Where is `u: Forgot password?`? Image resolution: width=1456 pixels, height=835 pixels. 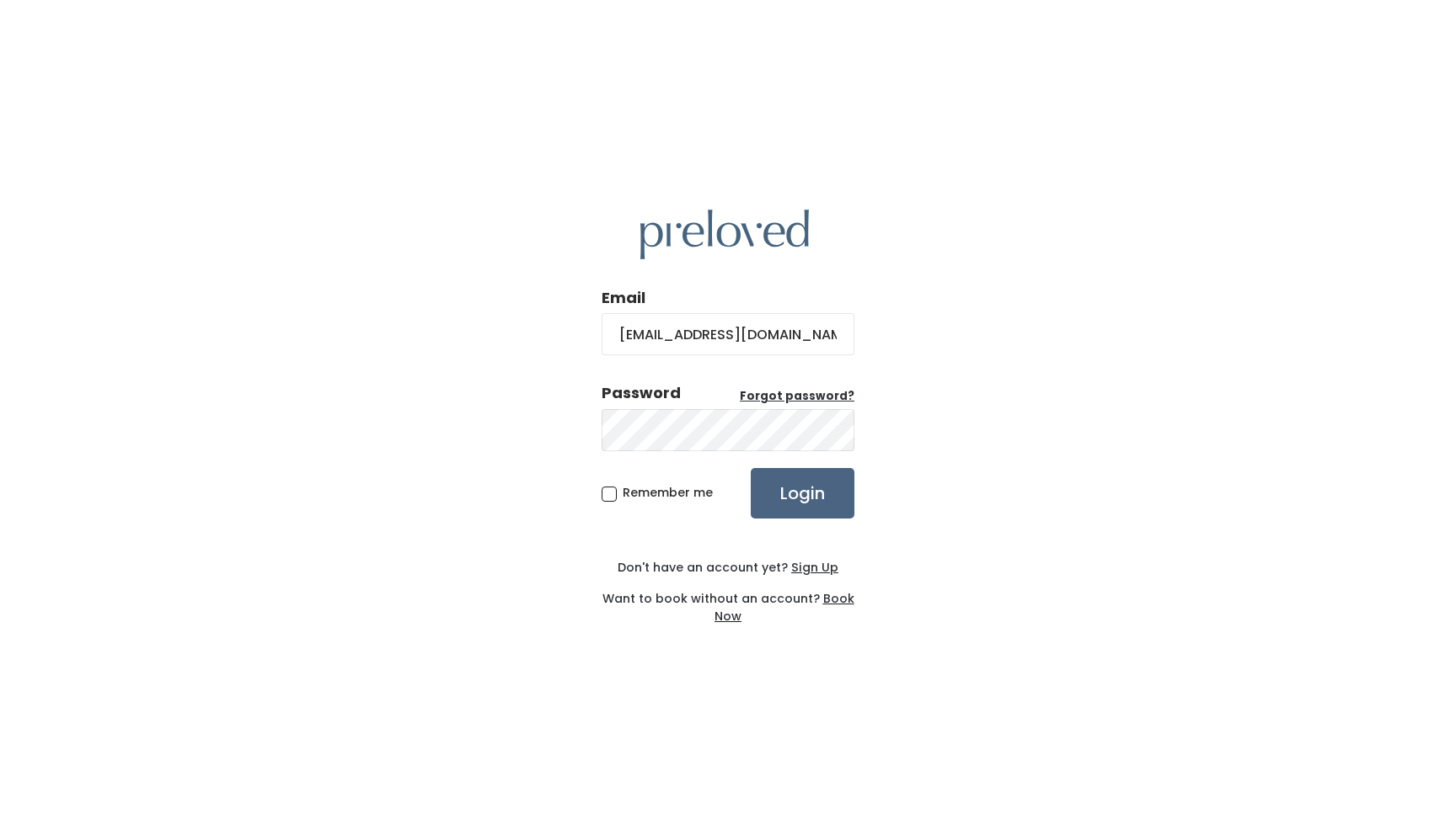 u: Forgot password? is located at coordinates (797, 396).